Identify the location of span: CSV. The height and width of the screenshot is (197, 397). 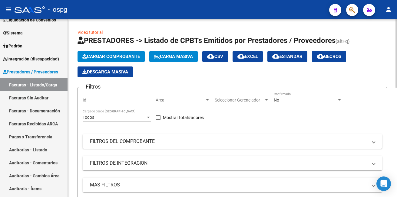
(215, 57).